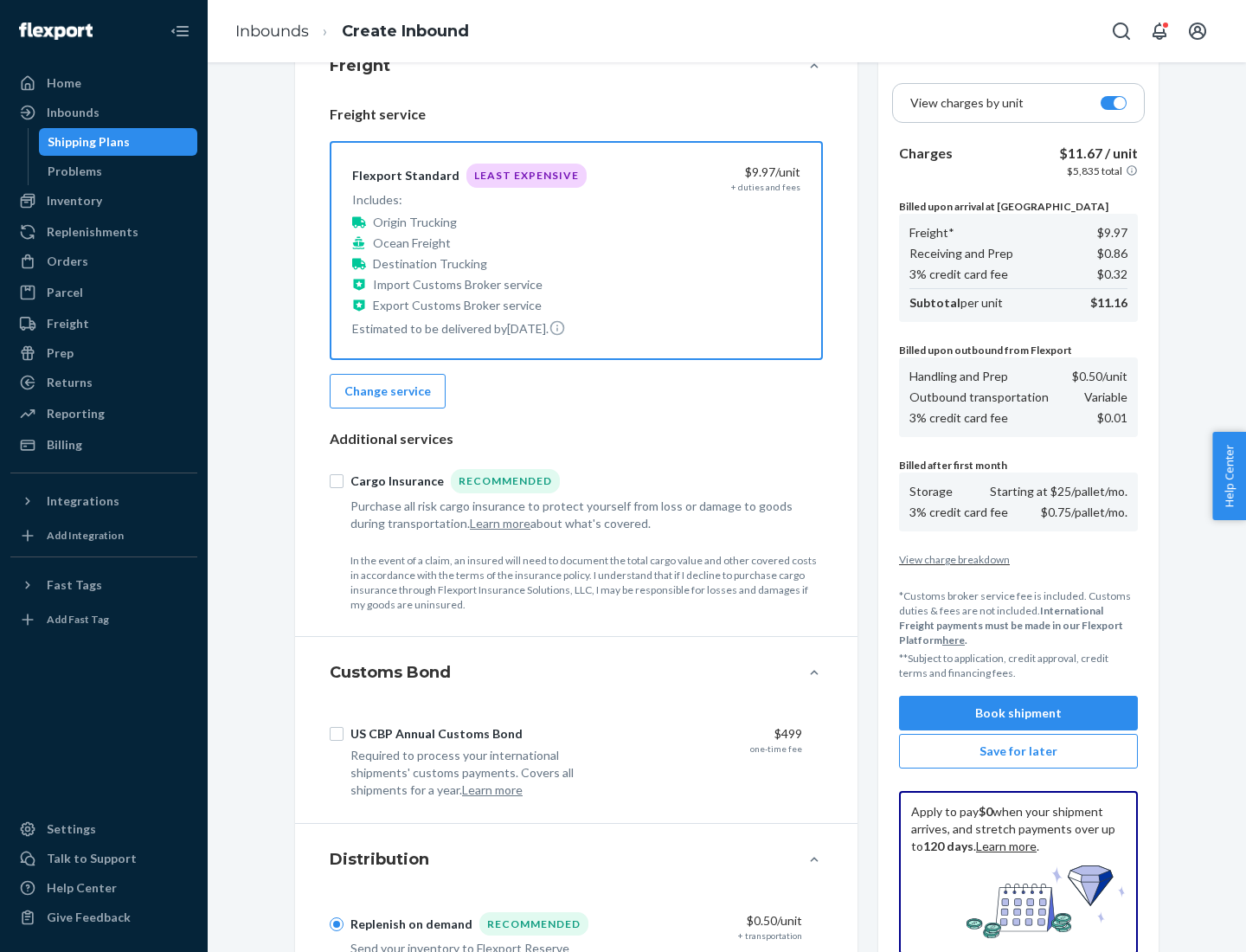 The image size is (1246, 952). Describe the element at coordinates (1111, 418) in the screenshot. I see `p: $0.01` at that location.